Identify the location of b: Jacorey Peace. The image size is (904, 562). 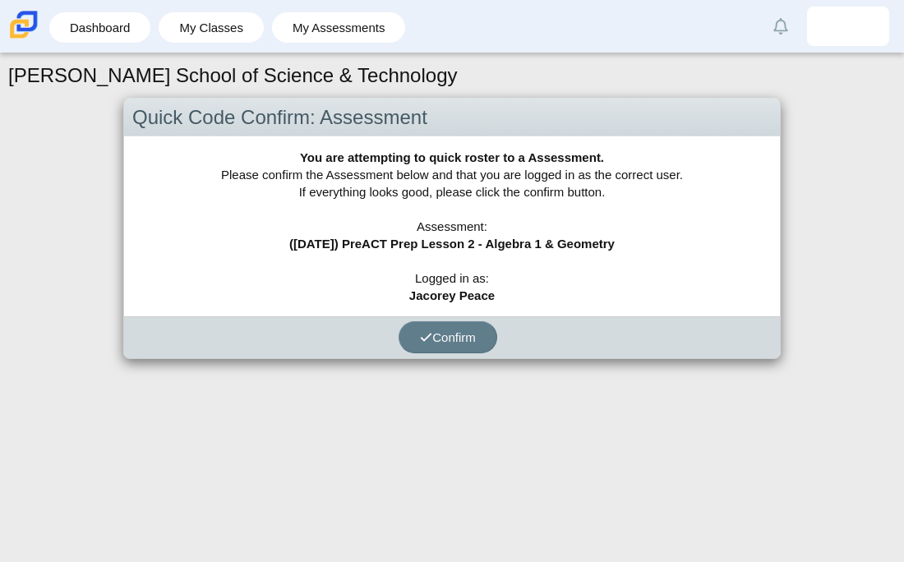
(452, 295).